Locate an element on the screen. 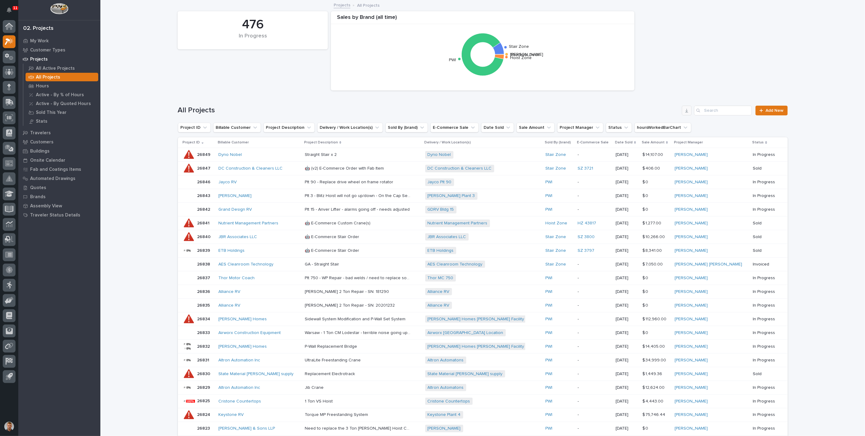  text: Structural Deck is located at coordinates (525, 55).